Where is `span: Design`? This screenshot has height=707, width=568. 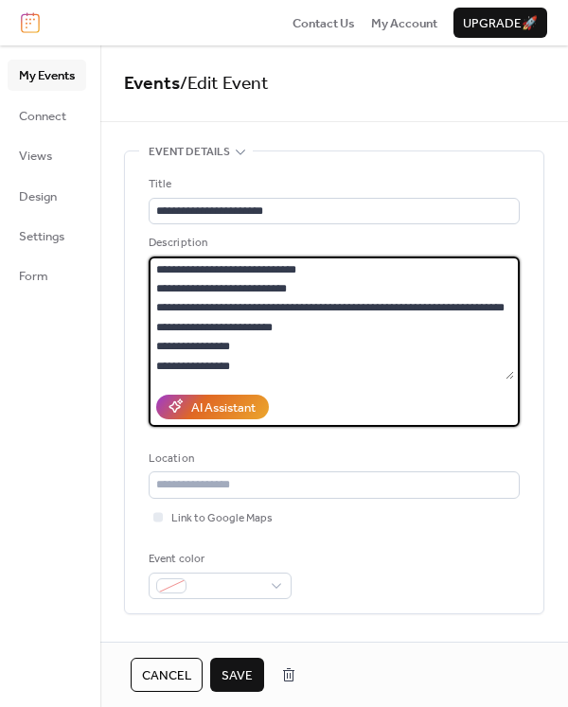 span: Design is located at coordinates (38, 197).